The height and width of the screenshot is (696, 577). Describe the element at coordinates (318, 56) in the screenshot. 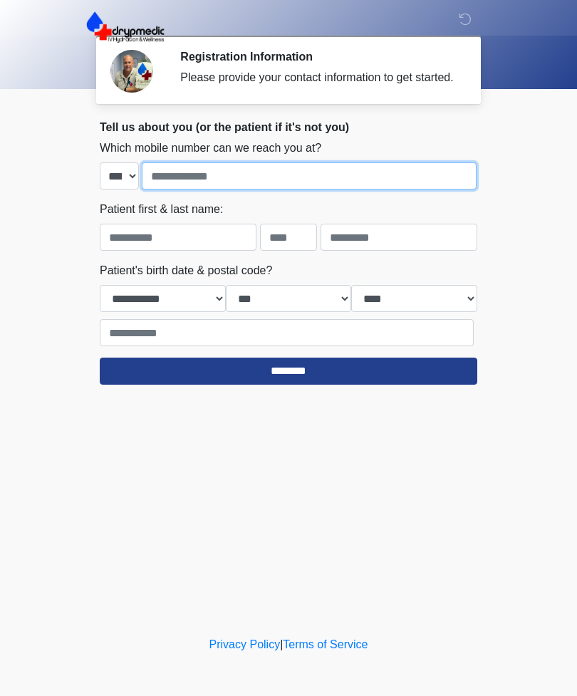

I see `h2: Registration Information` at that location.